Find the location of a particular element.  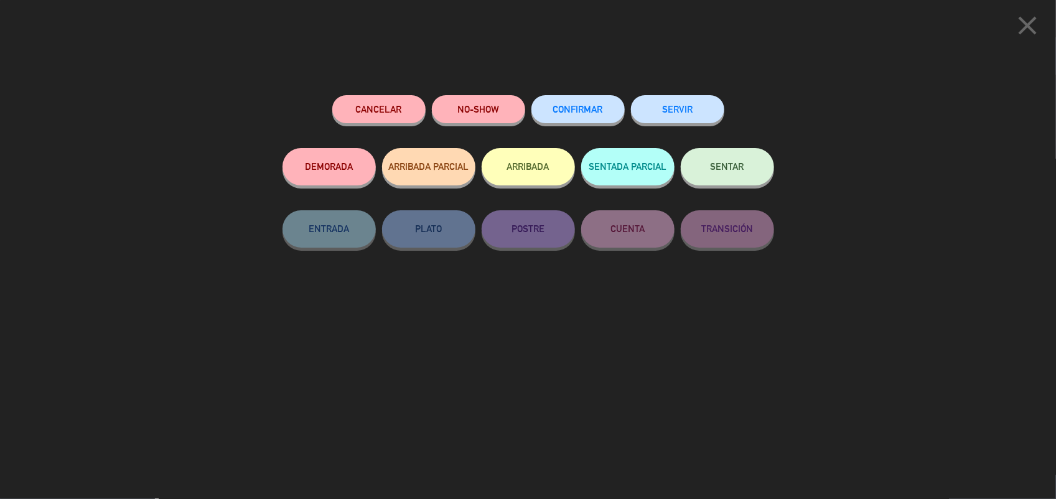

button: ENTRADA is located at coordinates (329, 229).